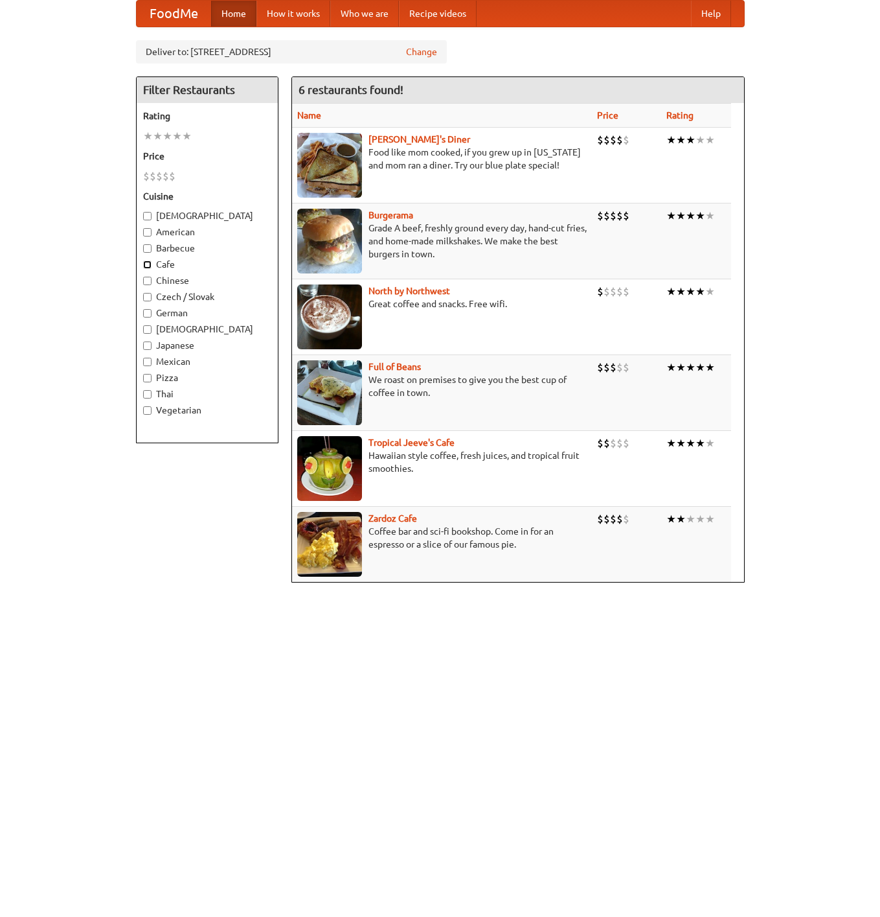 Image resolution: width=880 pixels, height=917 pixels. Describe the element at coordinates (207, 196) in the screenshot. I see `h5: Cuisine` at that location.